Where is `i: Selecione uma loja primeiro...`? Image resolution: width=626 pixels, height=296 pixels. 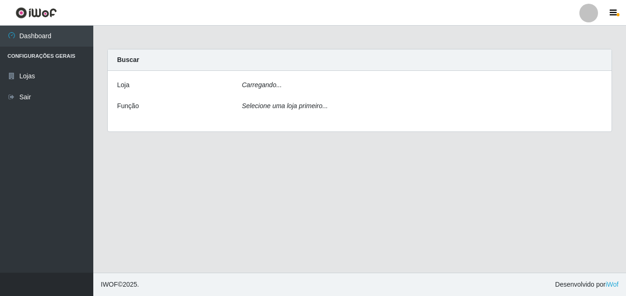 i: Selecione uma loja primeiro... is located at coordinates (285, 106).